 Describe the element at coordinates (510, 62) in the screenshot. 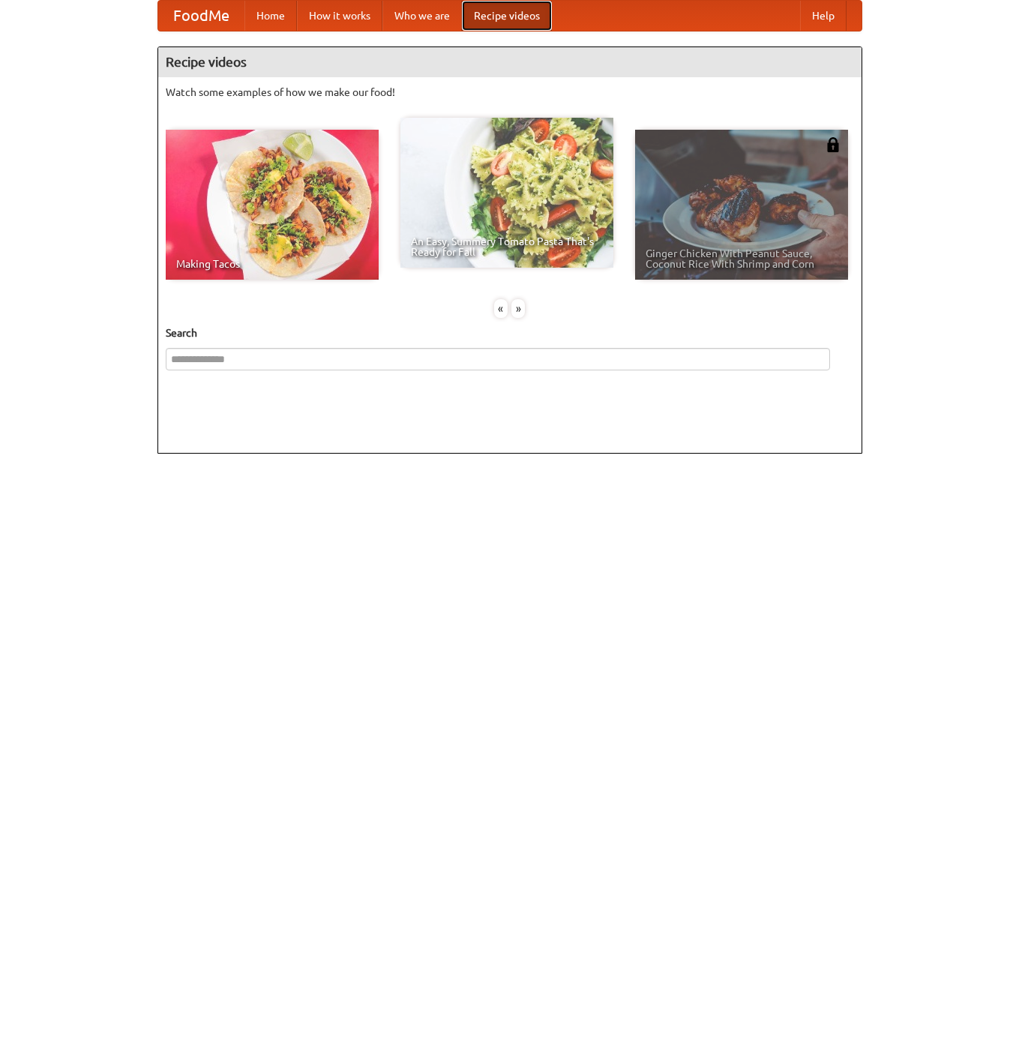

I see `h4: Recipe videos` at that location.